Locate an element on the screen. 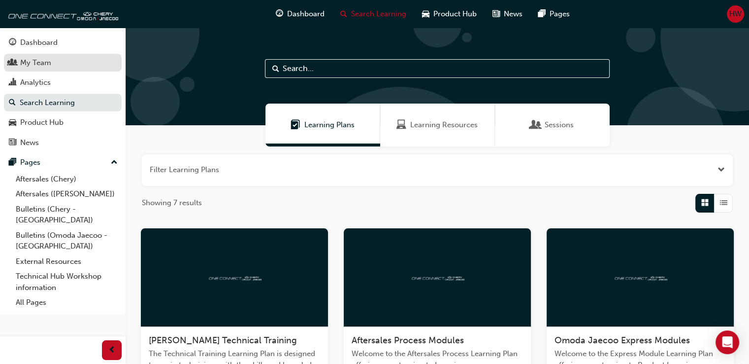  a: SessionsSessions is located at coordinates (552, 125).